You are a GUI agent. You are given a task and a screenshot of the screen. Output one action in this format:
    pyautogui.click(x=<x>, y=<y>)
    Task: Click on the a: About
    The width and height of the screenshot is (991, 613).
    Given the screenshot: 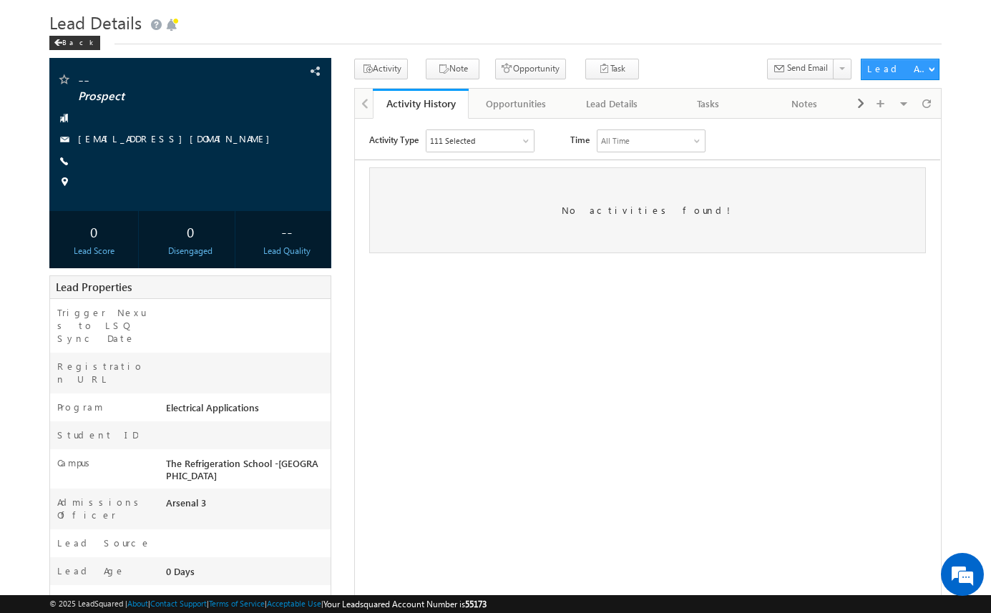 What is the action you would take?
    pyautogui.click(x=137, y=603)
    